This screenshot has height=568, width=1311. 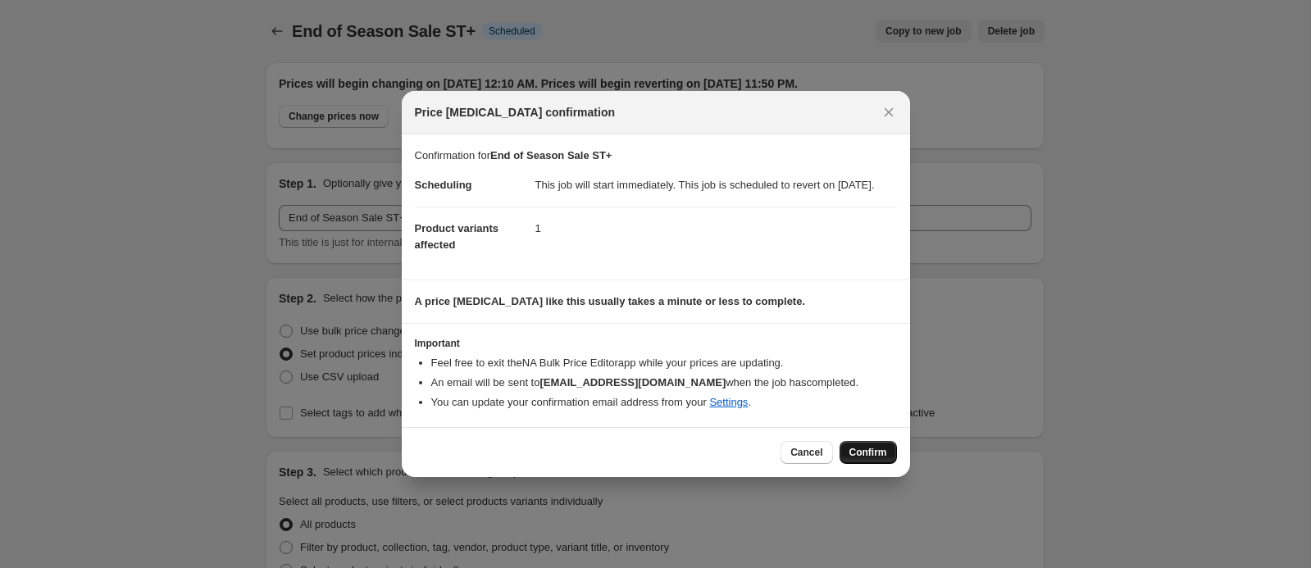 What do you see at coordinates (664, 363) in the screenshot?
I see `li: Feel free to exit the NA Bulk Price Editor app while your prices are updating.` at bounding box center [664, 363].